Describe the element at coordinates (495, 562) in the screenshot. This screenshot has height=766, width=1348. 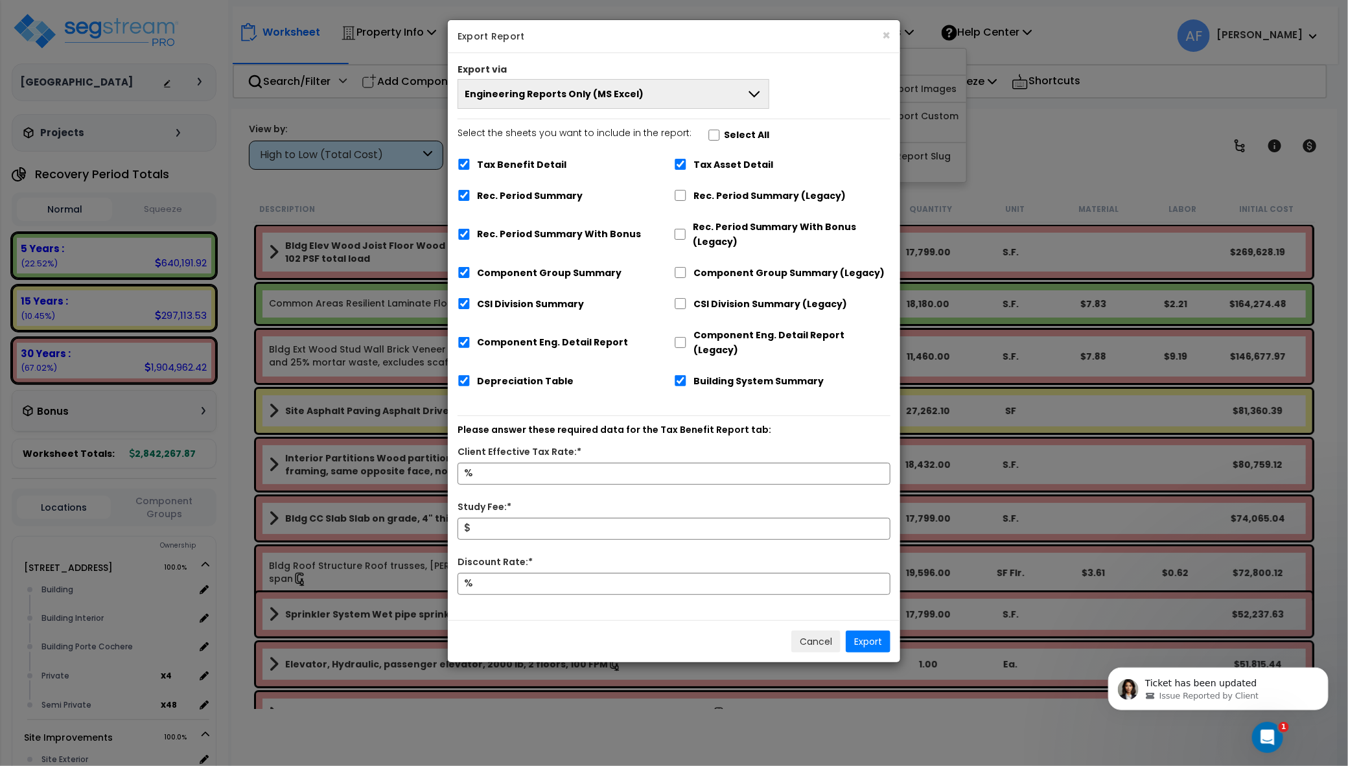
I see `label: Discount Rate:*` at that location.